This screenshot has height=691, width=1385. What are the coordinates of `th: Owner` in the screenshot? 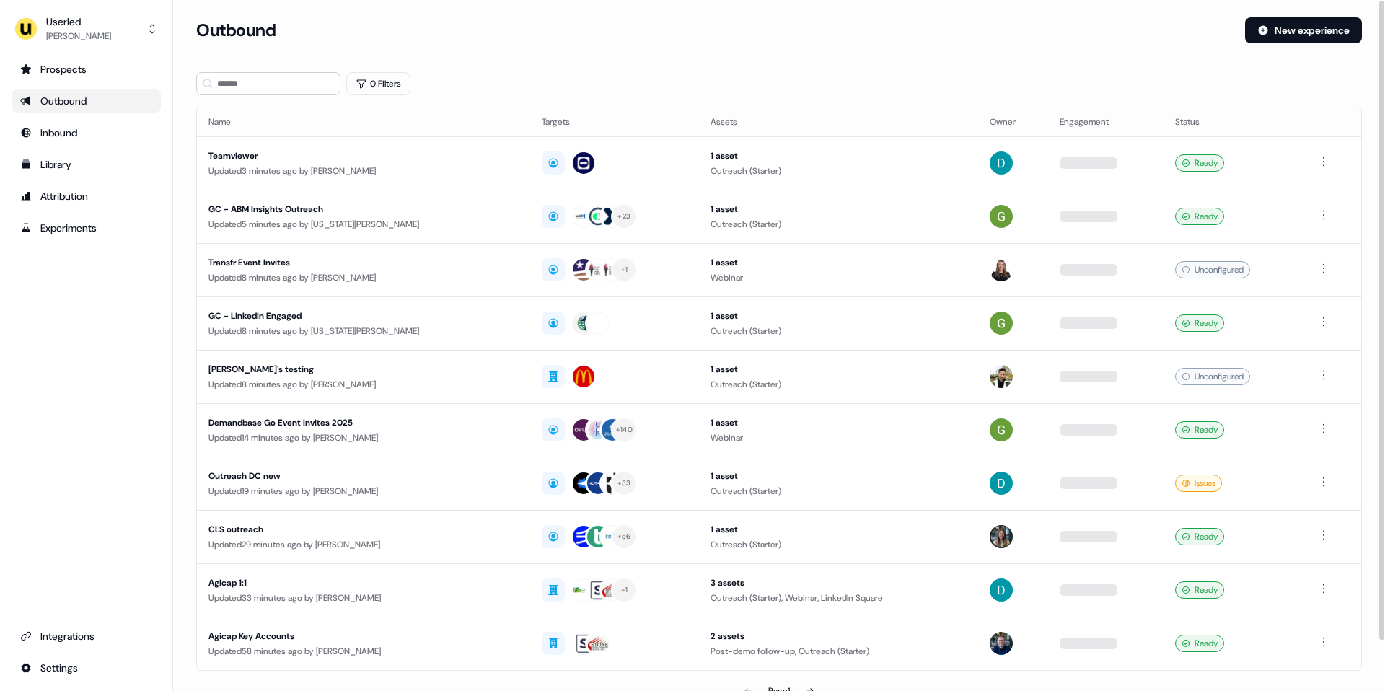 It's located at (1013, 122).